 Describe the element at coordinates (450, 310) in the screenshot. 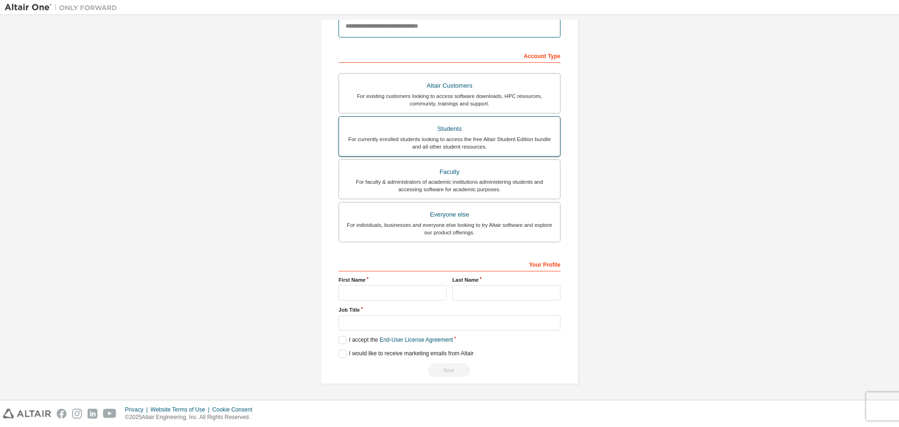

I see `label: Job Title` at that location.